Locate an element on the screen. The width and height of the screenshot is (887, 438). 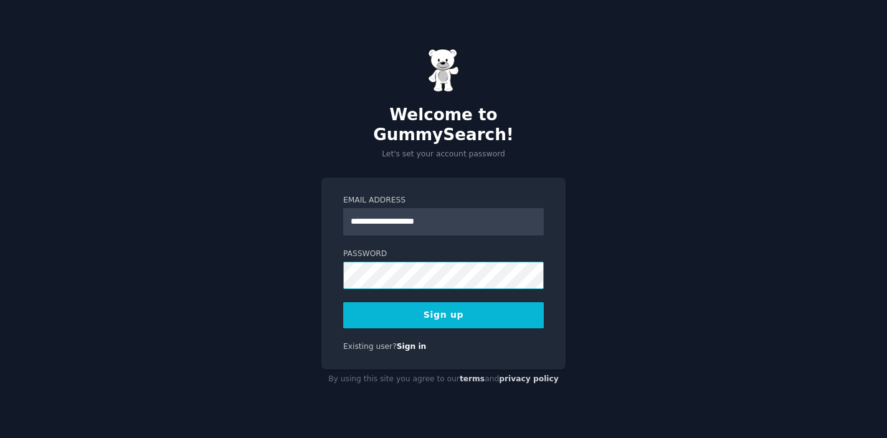
label: Email Address is located at coordinates (444, 201).